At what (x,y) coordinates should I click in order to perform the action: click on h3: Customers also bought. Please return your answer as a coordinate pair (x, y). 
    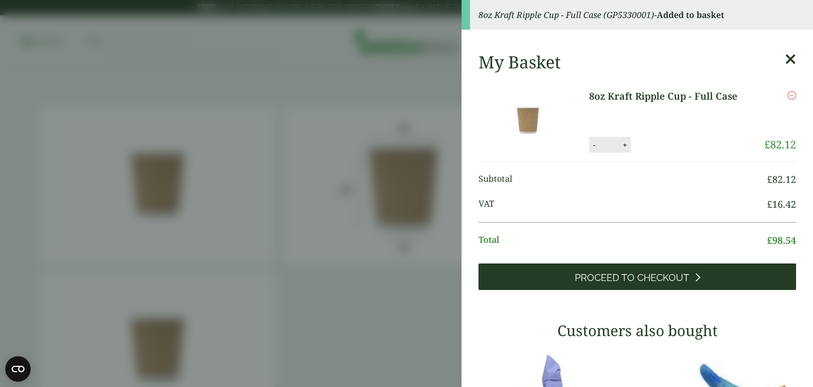
    Looking at the image, I should click on (638, 330).